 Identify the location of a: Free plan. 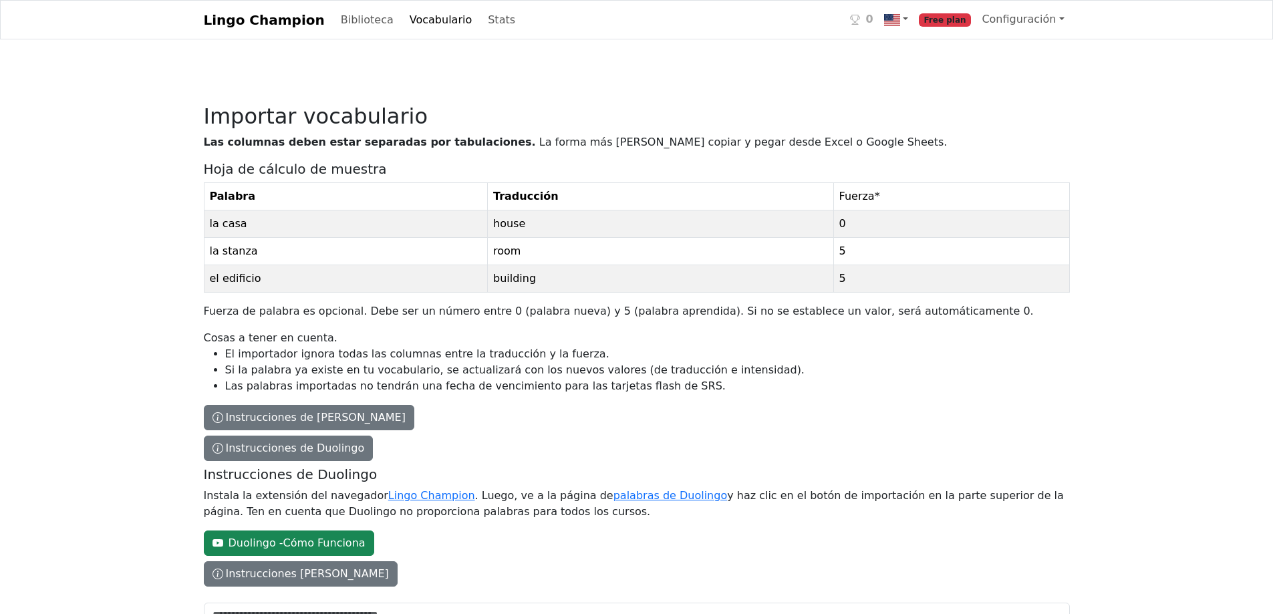
(945, 19).